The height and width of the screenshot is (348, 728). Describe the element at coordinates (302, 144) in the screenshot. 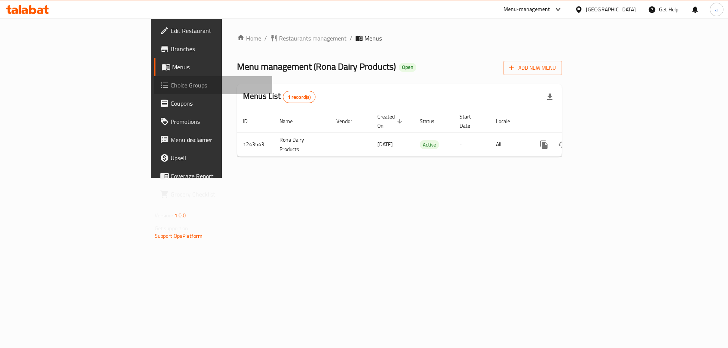

I see `td: Rona Dairy Products` at that location.